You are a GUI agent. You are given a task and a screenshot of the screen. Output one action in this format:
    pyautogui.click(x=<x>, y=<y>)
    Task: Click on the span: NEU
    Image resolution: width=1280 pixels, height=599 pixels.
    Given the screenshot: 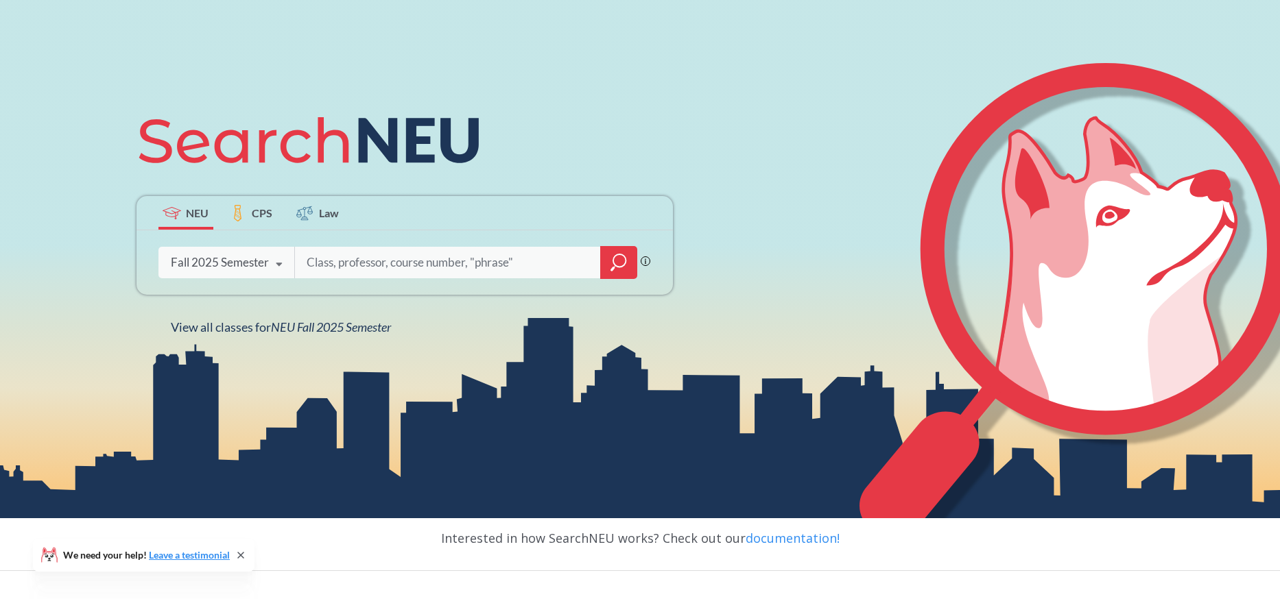 What is the action you would take?
    pyautogui.click(x=197, y=213)
    